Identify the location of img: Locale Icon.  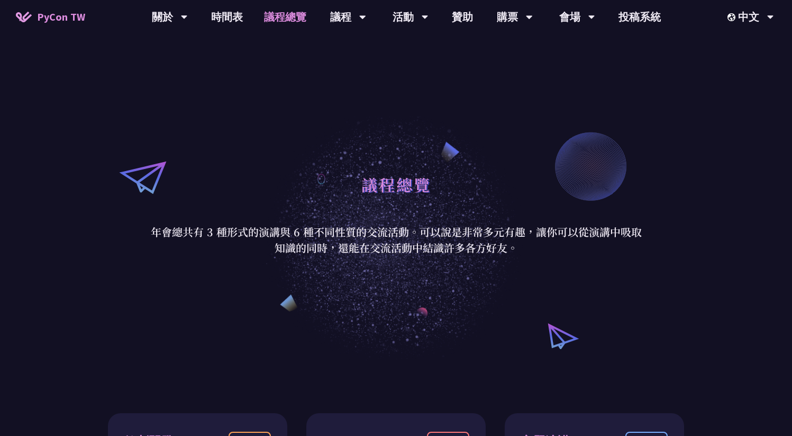
(733, 17).